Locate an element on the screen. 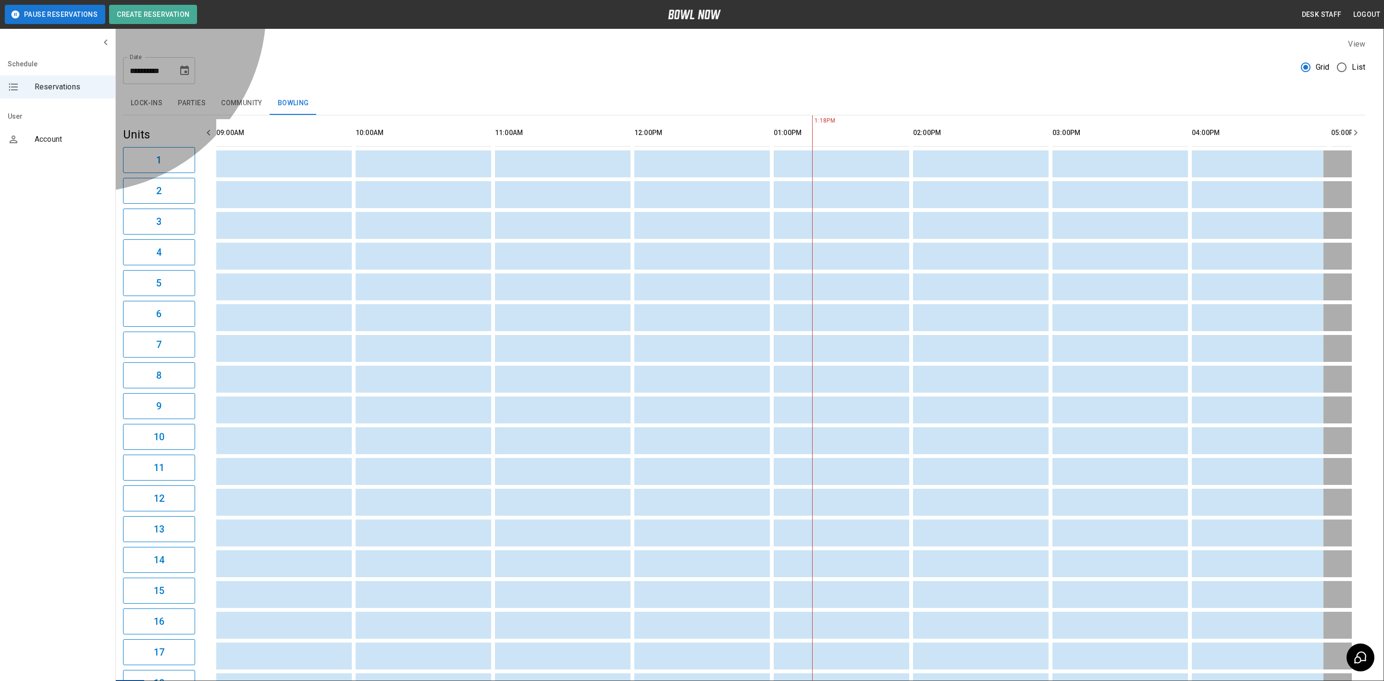  span: 1:18PM is located at coordinates (813, 121).